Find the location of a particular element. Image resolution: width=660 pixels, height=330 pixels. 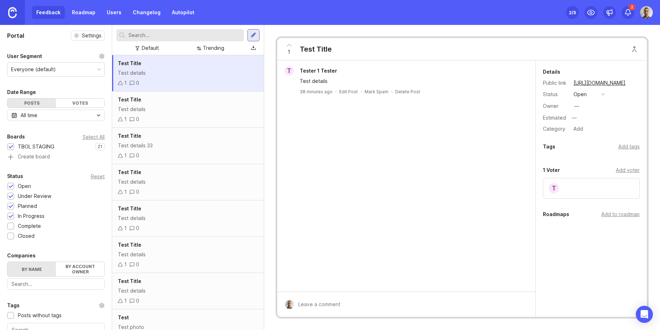

div: Category is located at coordinates (556, 129).